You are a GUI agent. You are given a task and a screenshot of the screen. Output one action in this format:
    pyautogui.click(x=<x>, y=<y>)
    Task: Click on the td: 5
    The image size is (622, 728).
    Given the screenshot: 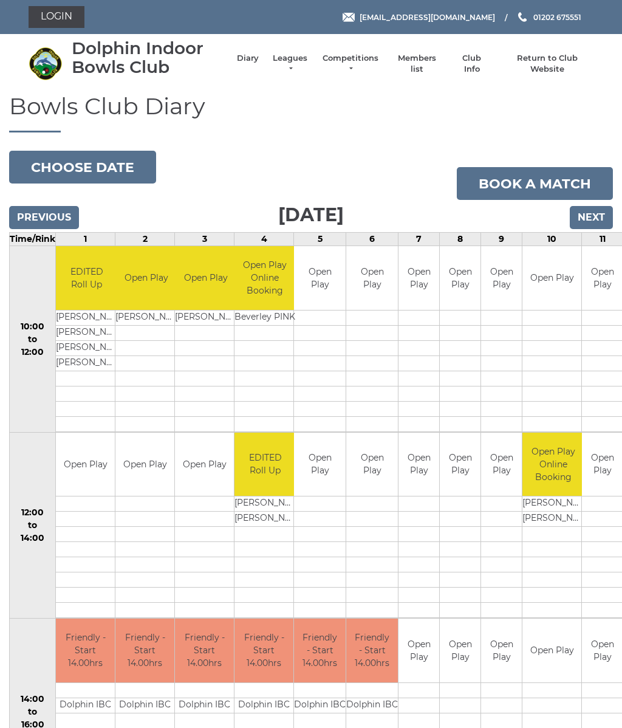 What is the action you would take?
    pyautogui.click(x=320, y=240)
    